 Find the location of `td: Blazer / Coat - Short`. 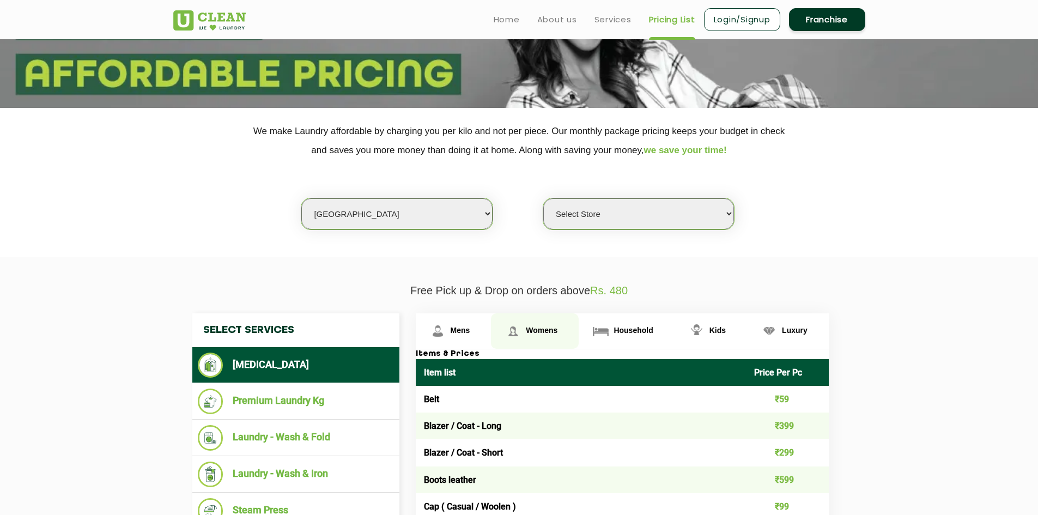

td: Blazer / Coat - Short is located at coordinates (581, 452).